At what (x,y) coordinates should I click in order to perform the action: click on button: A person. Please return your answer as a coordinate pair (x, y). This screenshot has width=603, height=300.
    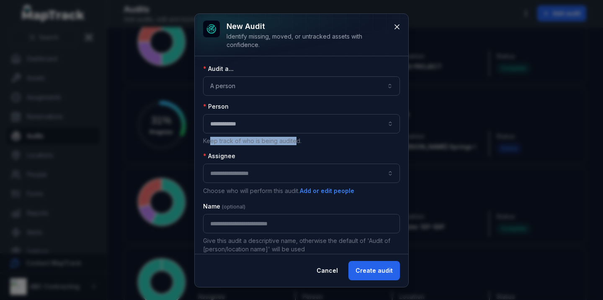
    Looking at the image, I should click on (302, 86).